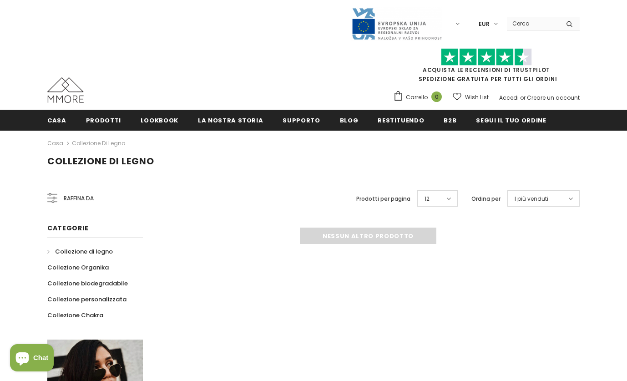 This screenshot has height=381, width=627. What do you see at coordinates (470, 97) in the screenshot?
I see `a: Wish List` at bounding box center [470, 97].